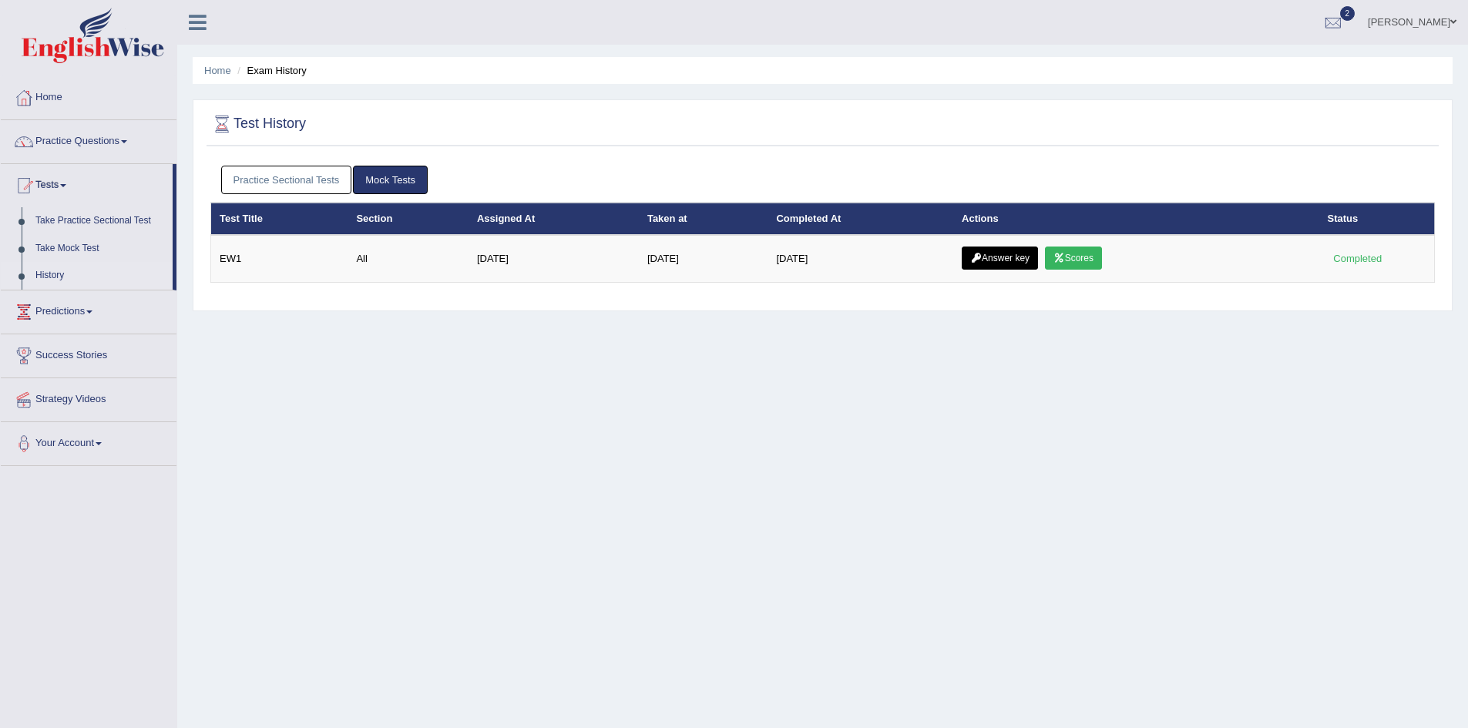 The width and height of the screenshot is (1468, 728). I want to click on h2: Test History, so click(258, 124).